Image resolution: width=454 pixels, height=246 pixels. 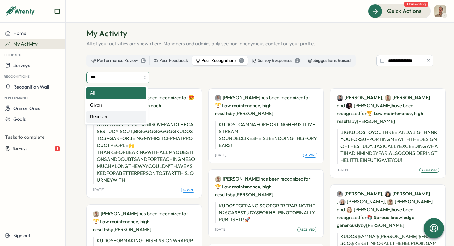 I want to click on button: Expand sidebar, so click(x=57, y=11).